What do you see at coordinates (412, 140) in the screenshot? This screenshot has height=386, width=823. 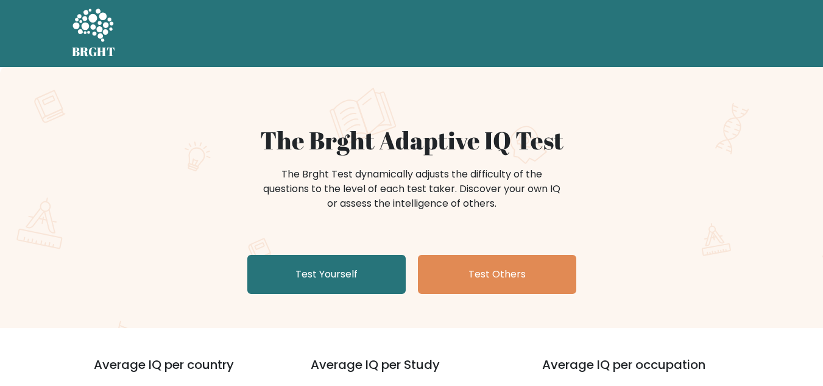 I see `h1: The Brght Adaptive IQ Test` at bounding box center [412, 140].